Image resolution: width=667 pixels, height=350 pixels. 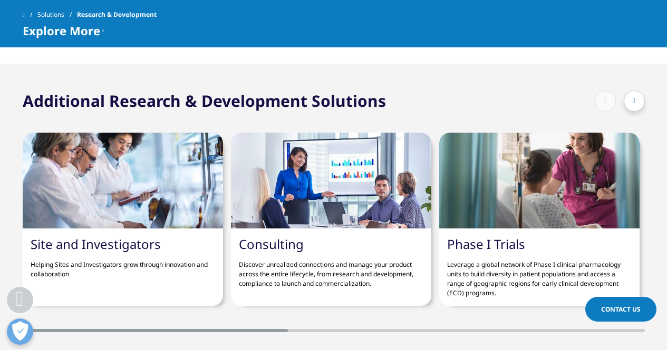 I want to click on a: Contact Us, so click(x=620, y=309).